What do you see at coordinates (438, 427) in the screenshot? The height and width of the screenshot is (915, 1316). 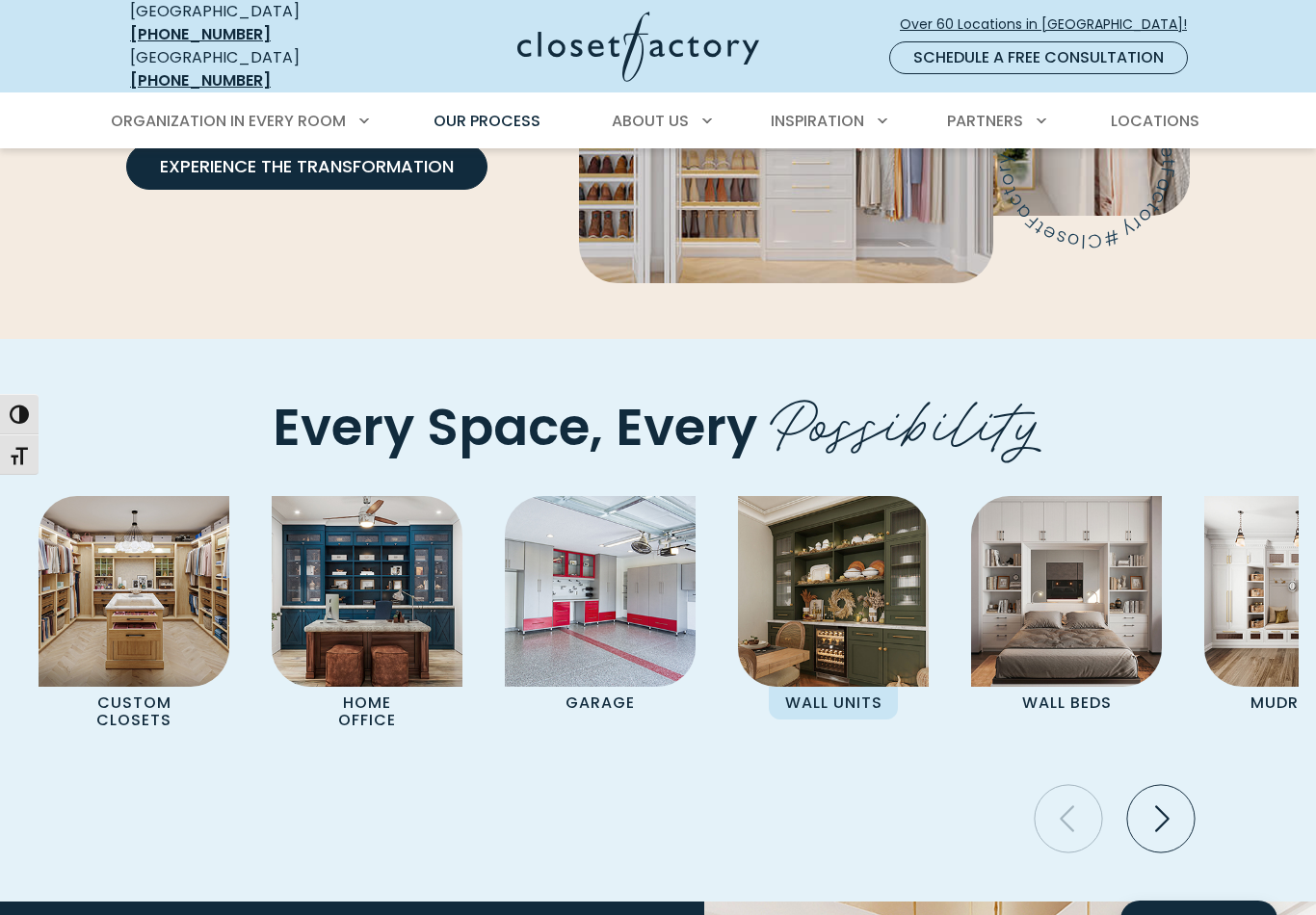 I see `span: Every Space,` at bounding box center [438, 427].